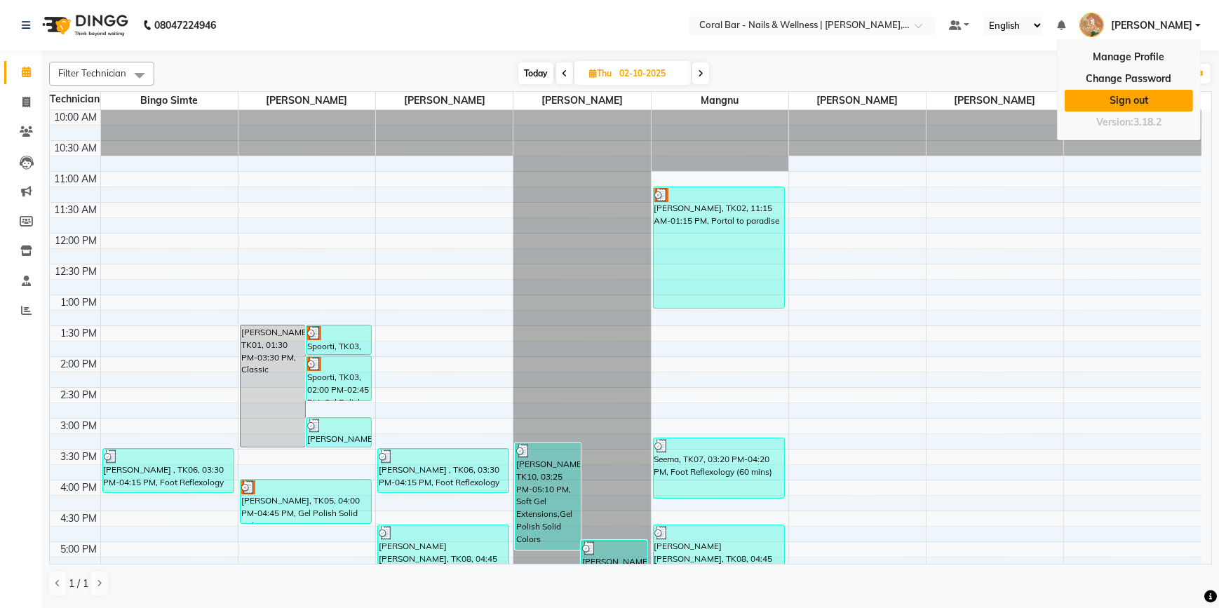 This screenshot has width=1219, height=608. I want to click on div: 3:30 PM, so click(79, 457).